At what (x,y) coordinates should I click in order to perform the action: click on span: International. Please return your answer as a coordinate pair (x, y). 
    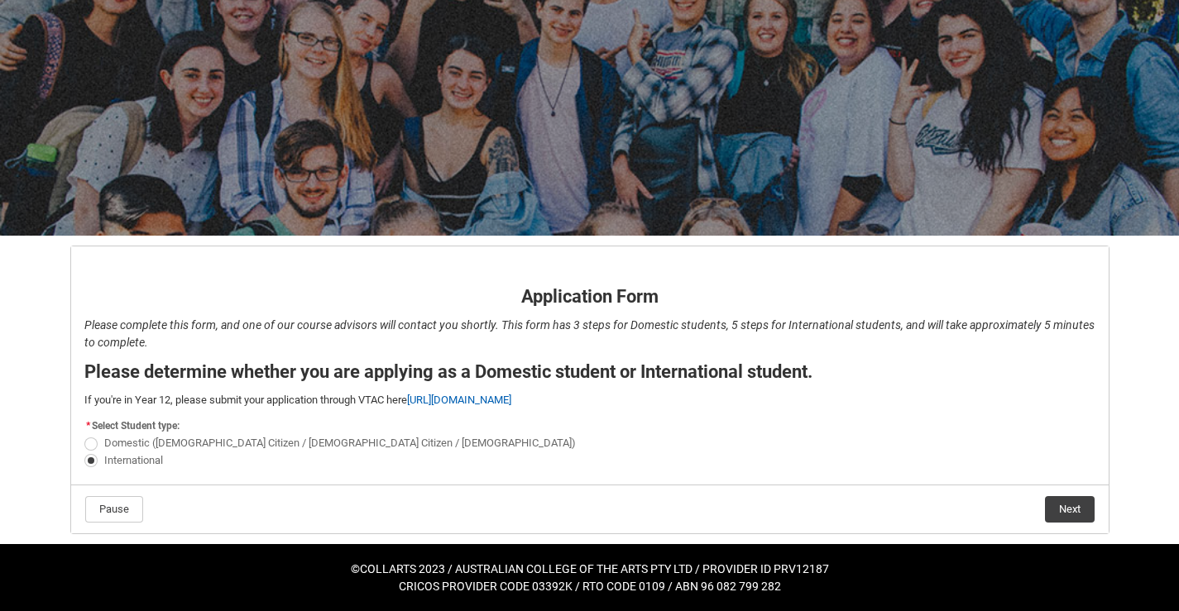
    Looking at the image, I should click on (133, 460).